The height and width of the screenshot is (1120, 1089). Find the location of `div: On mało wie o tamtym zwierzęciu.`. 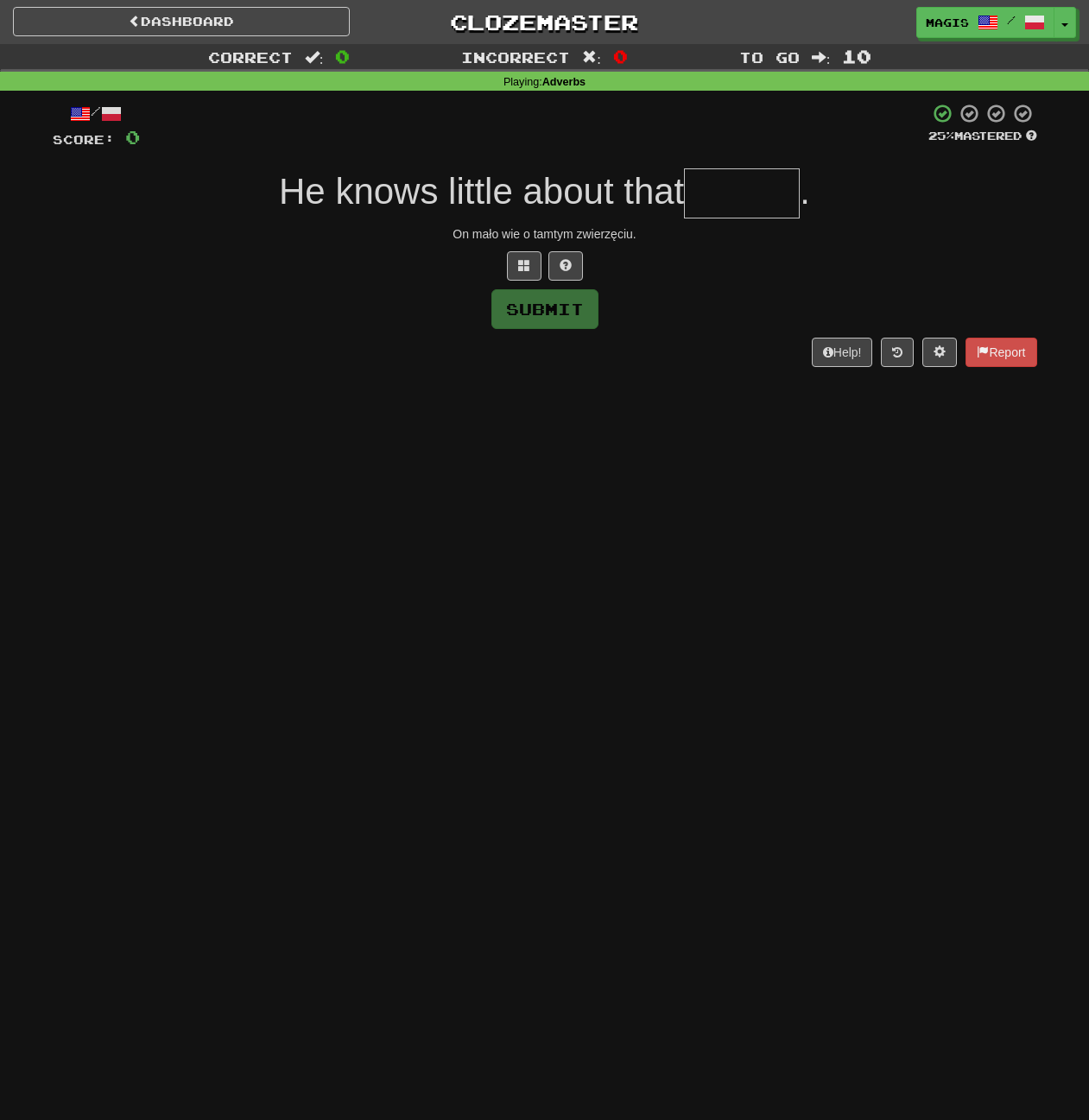

div: On mało wie o tamtym zwierzęciu. is located at coordinates (545, 234).